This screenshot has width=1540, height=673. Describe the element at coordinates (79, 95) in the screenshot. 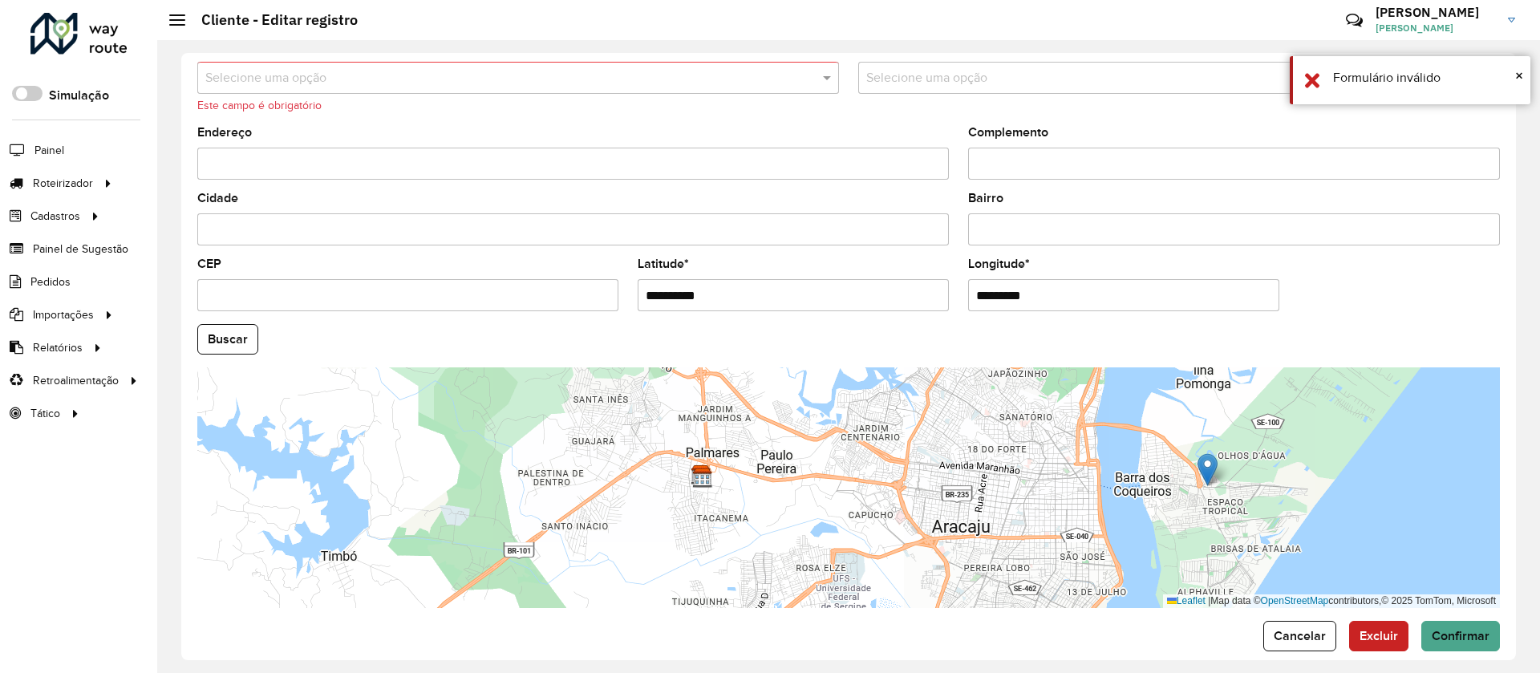

I see `label: Simulação` at that location.